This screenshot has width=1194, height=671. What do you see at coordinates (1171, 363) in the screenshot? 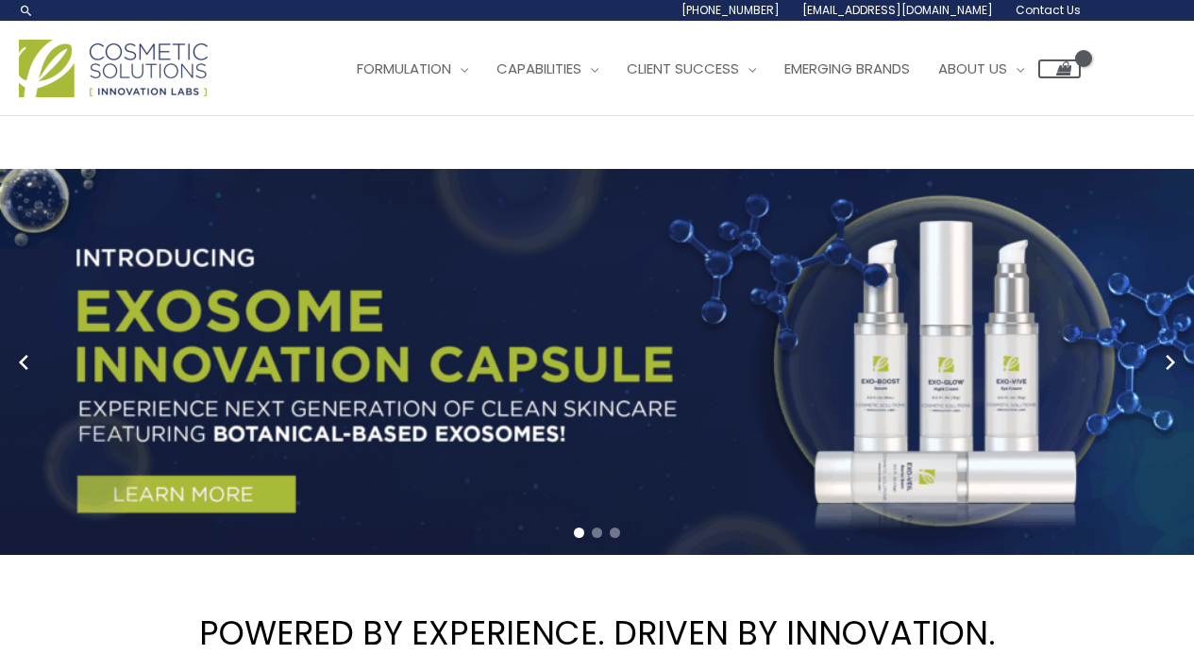
I see `button: Next slide` at bounding box center [1171, 363].